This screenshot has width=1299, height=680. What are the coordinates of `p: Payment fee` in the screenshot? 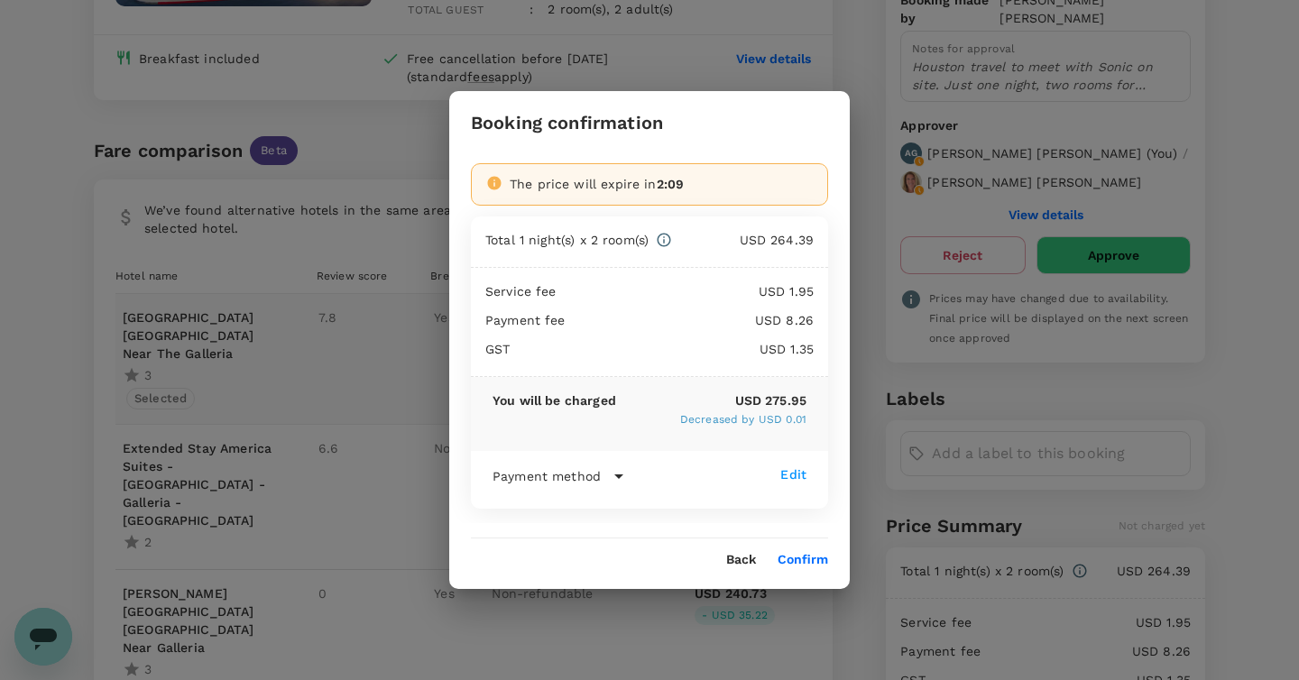 It's located at (525, 320).